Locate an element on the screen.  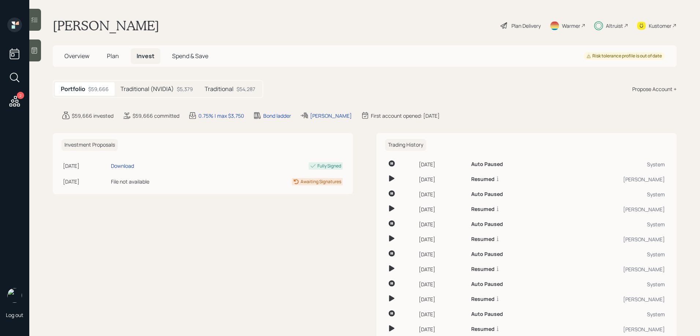
img: sami-boghos-headshot.png is located at coordinates (15, 296).